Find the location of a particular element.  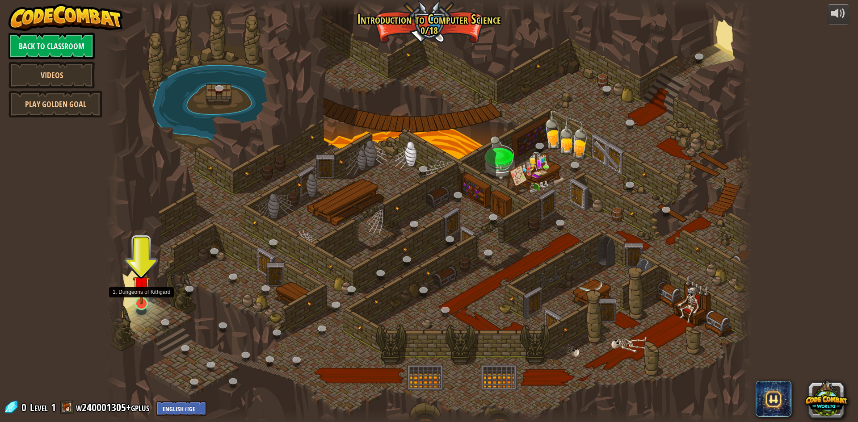

a: Play Golden Goal is located at coordinates (55, 104).